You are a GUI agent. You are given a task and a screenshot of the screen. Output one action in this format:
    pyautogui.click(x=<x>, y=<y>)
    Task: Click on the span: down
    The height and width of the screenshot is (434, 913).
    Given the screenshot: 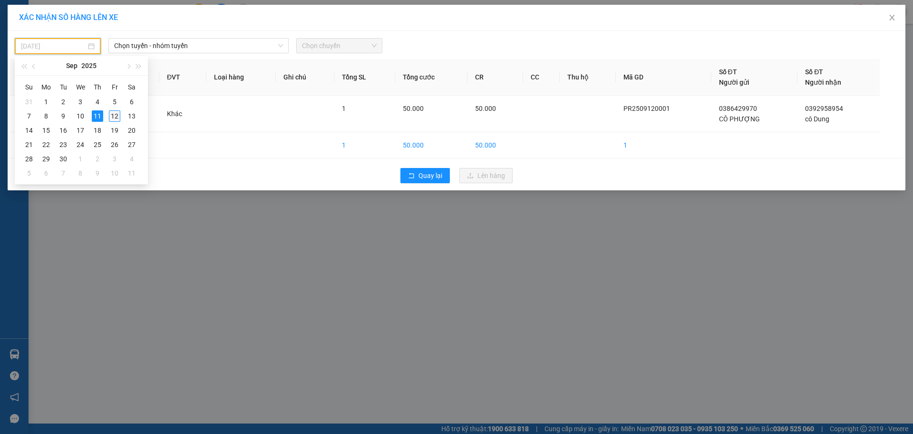 What is the action you would take?
    pyautogui.click(x=280, y=46)
    